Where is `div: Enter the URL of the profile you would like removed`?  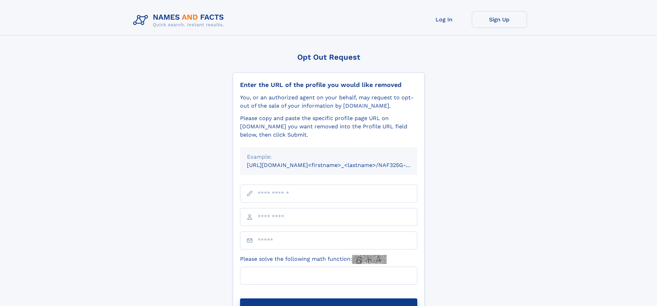 div: Enter the URL of the profile you would like removed is located at coordinates (329, 85).